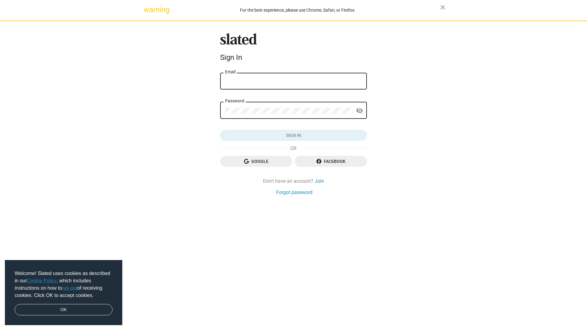 This screenshot has width=587, height=330. I want to click on span: Welcome! Slated uses cookies as described in our , which includes instructions on how to of recei..., so click(64, 285).